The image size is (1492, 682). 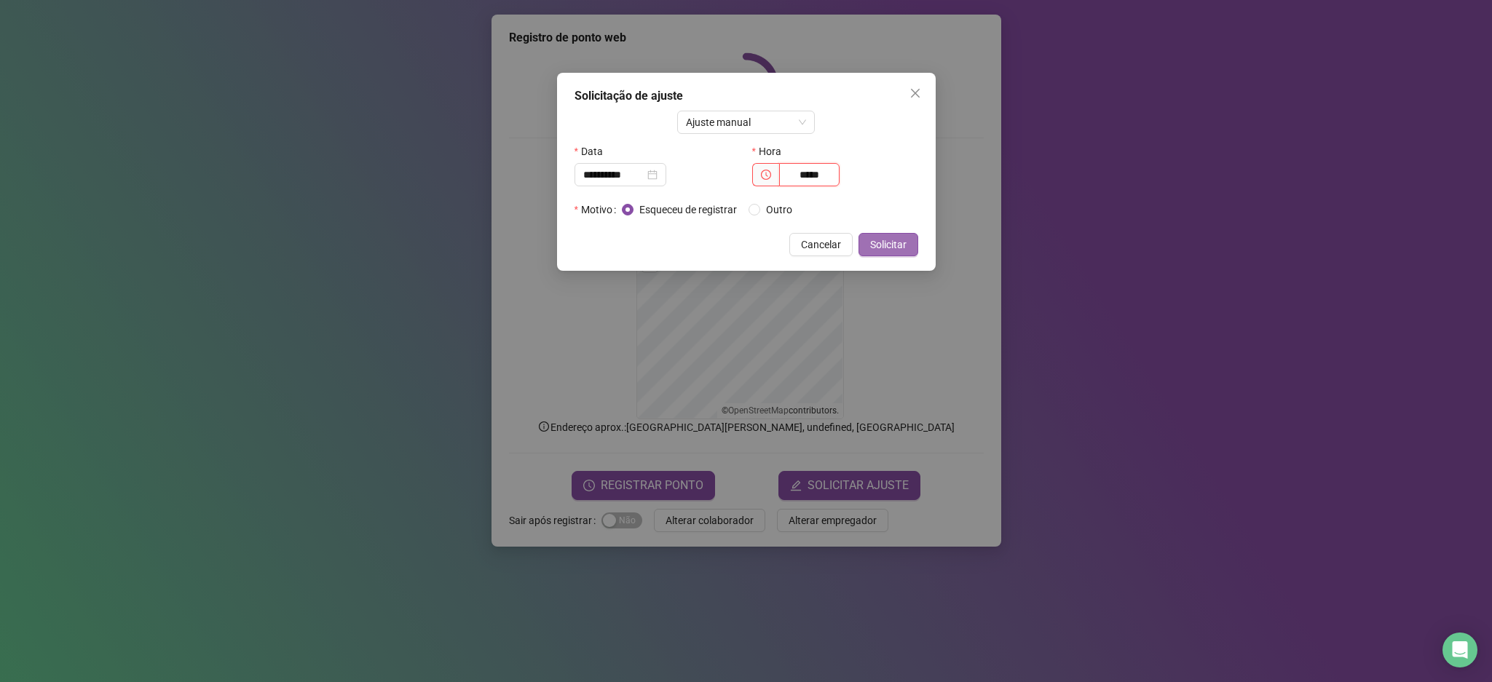 I want to click on label: Hora, so click(x=771, y=151).